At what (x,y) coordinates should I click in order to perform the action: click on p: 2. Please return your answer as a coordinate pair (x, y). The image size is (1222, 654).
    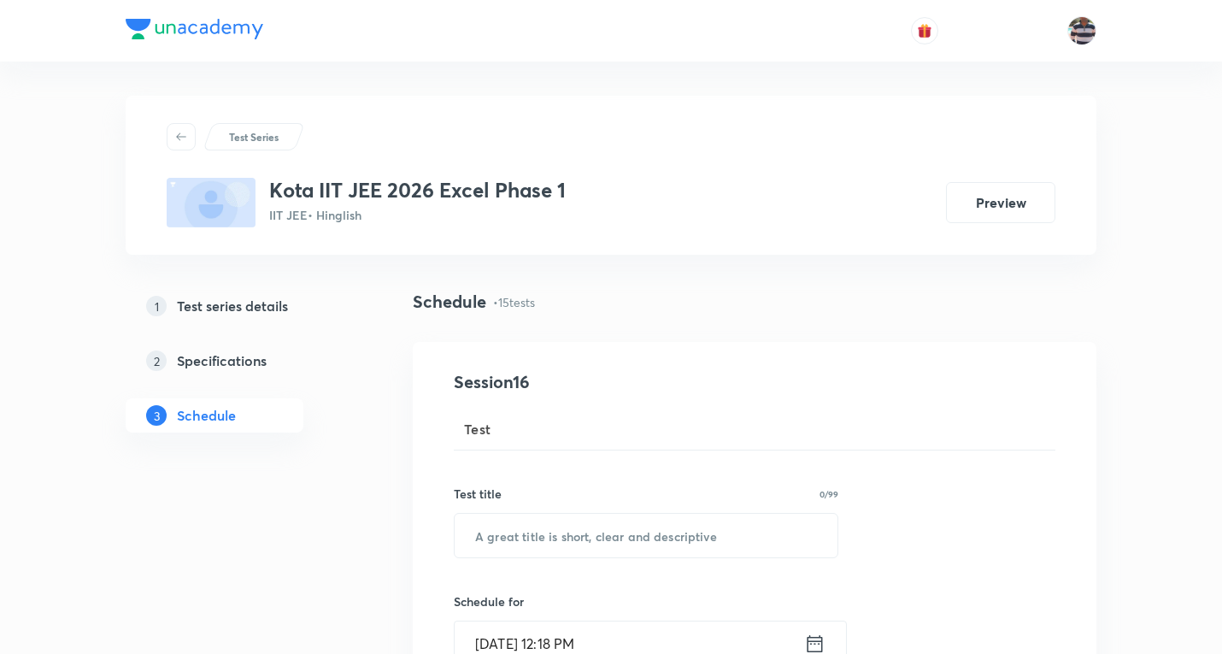
    Looking at the image, I should click on (156, 361).